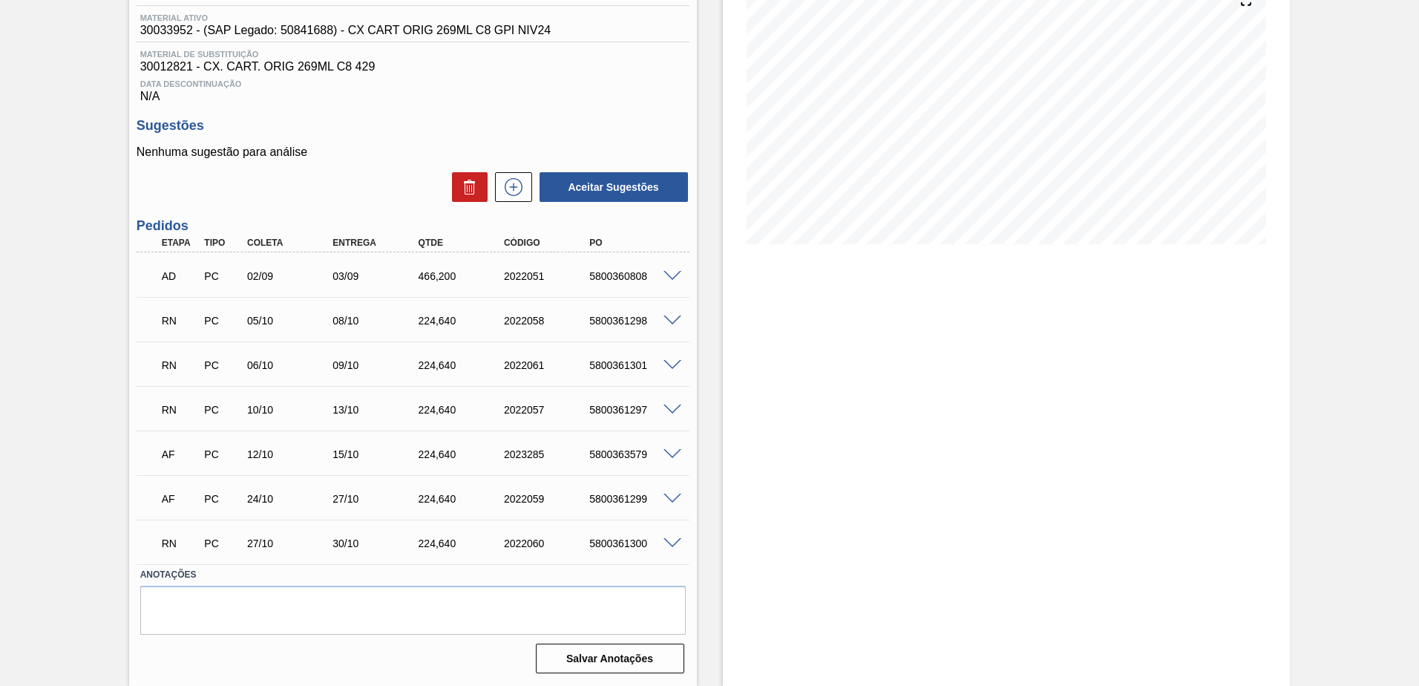 The width and height of the screenshot is (1419, 686). Describe the element at coordinates (180, 243) in the screenshot. I see `div: Etapa` at that location.